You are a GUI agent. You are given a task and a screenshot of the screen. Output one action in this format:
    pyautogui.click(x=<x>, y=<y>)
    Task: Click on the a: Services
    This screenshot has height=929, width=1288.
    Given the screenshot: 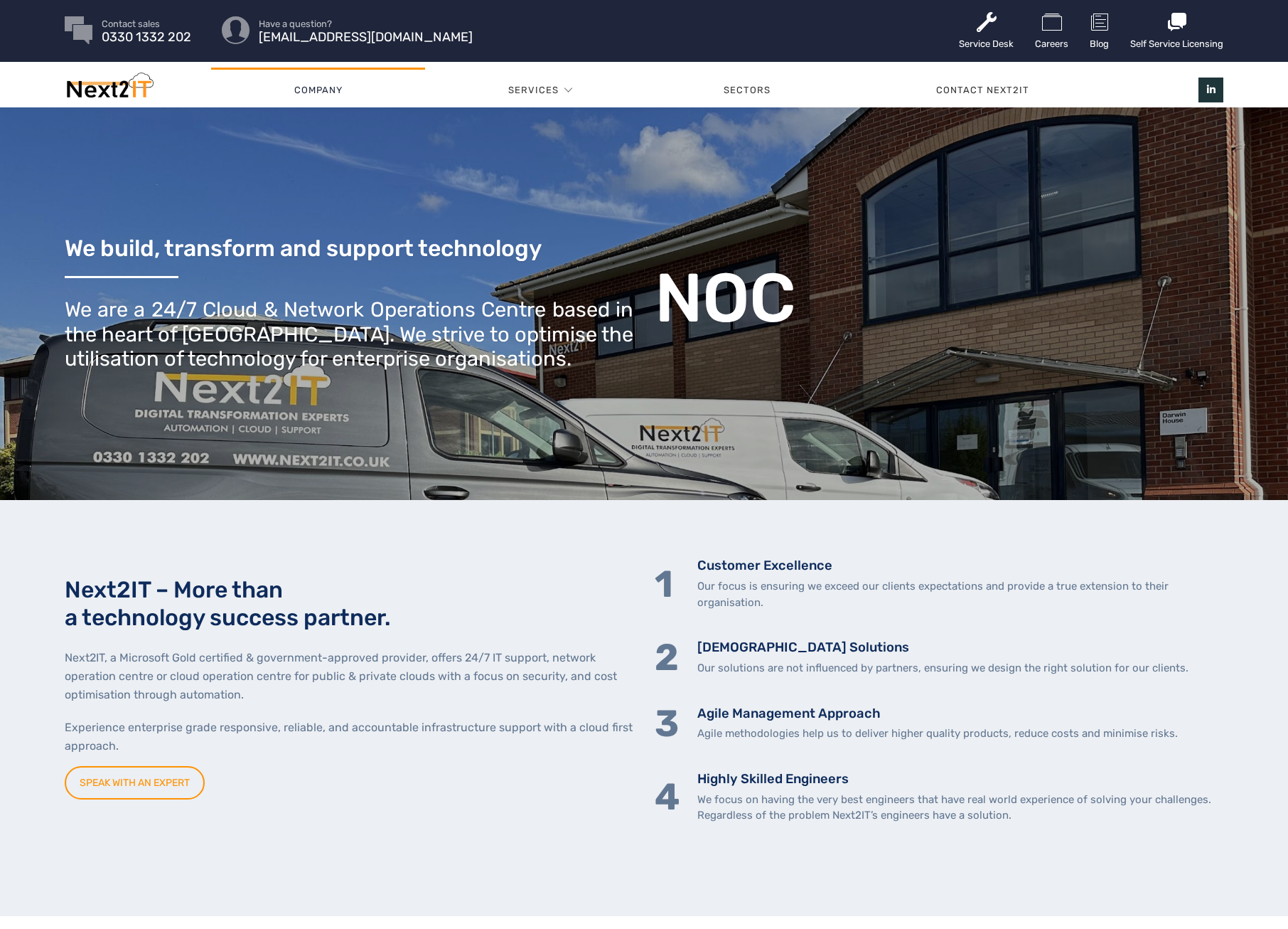 What is the action you would take?
    pyautogui.click(x=533, y=91)
    